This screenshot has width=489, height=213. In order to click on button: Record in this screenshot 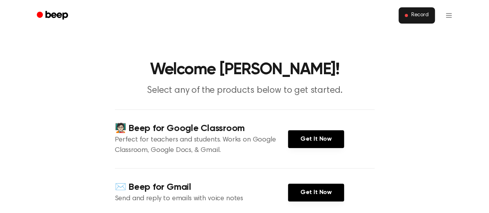, I will do `click(417, 15)`.